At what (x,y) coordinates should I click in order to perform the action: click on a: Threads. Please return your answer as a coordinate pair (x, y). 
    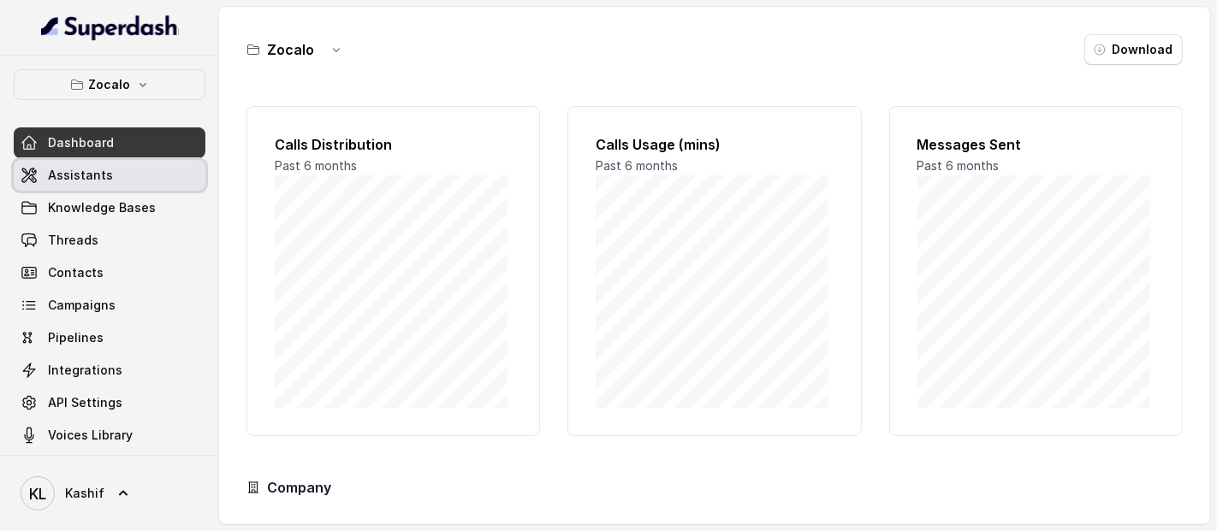
    Looking at the image, I should click on (110, 240).